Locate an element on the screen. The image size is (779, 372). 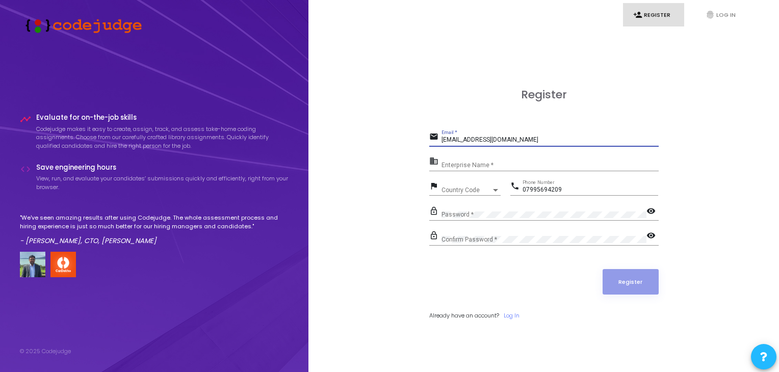
mat-icon: email is located at coordinates (436, 138).